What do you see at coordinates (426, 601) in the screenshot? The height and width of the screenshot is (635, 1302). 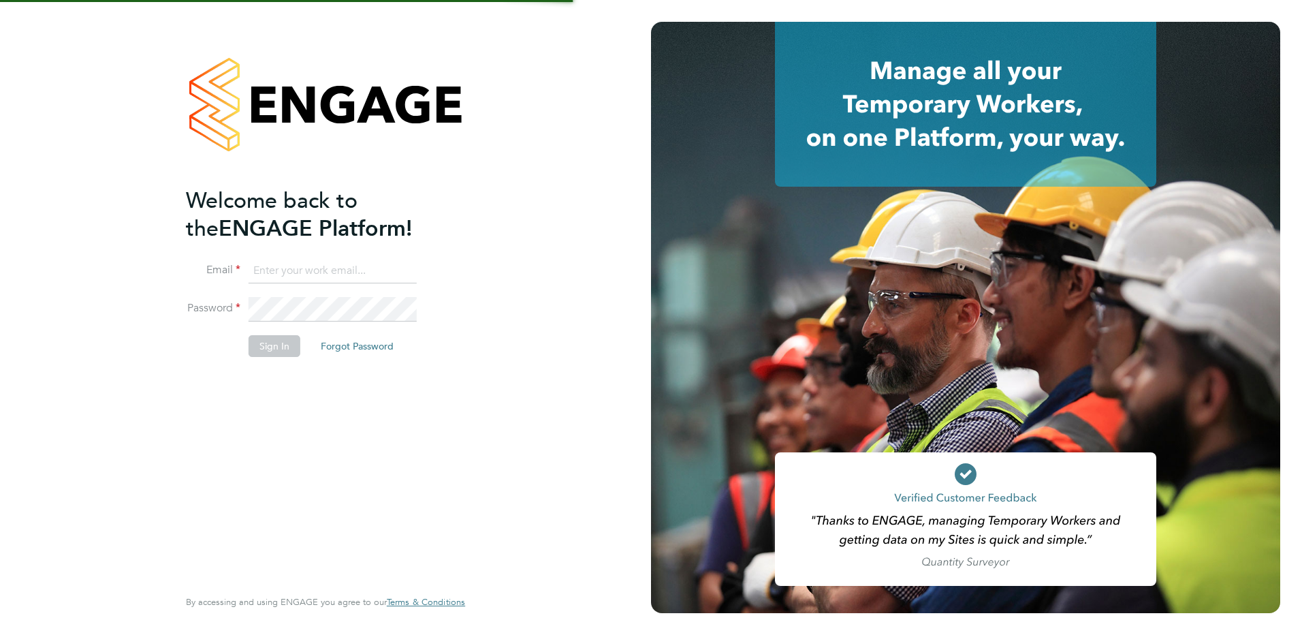 I see `span: Terms & Conditions` at bounding box center [426, 601].